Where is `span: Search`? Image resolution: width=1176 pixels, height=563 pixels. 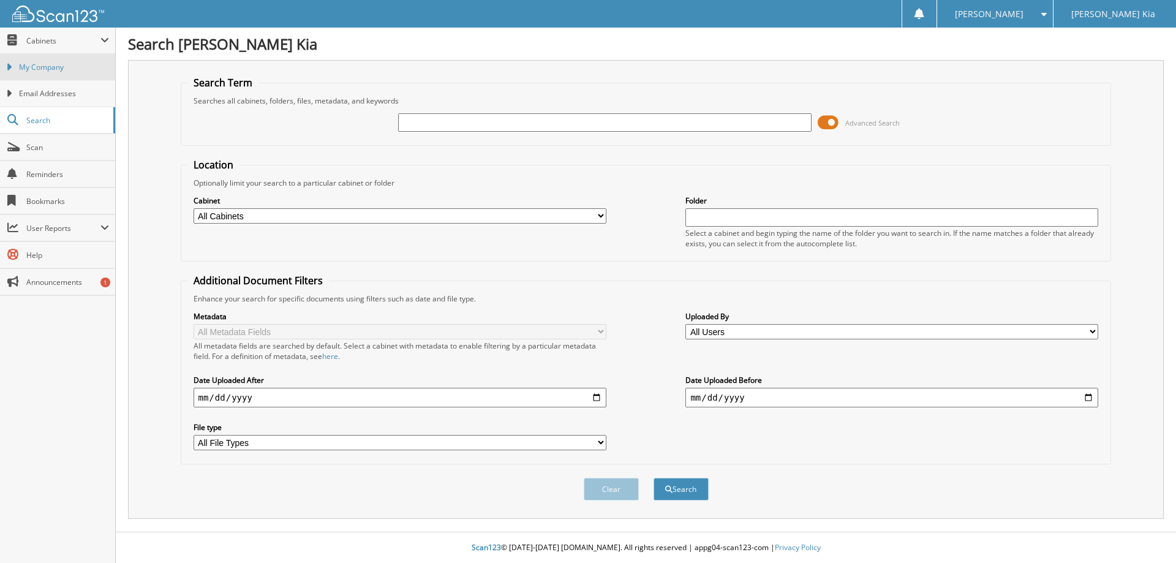
span: Search is located at coordinates (67, 120).